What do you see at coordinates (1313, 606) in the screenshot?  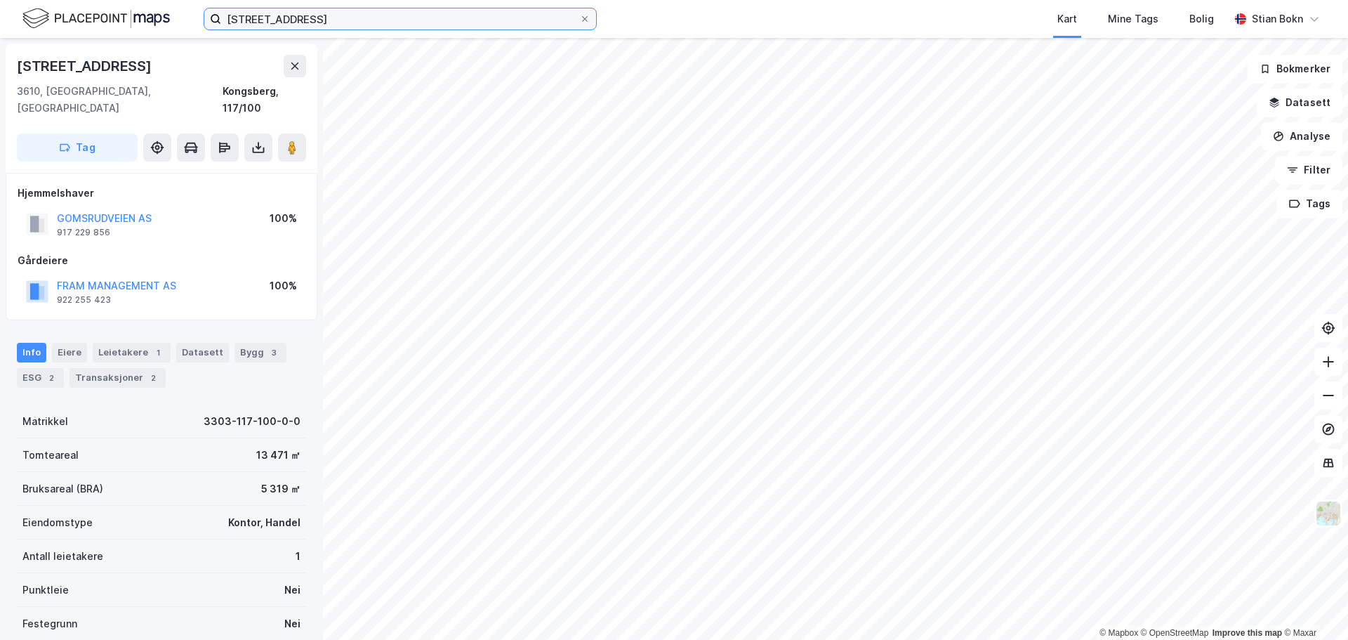 I see `div: Kontrollprogram for chat` at bounding box center [1313, 606].